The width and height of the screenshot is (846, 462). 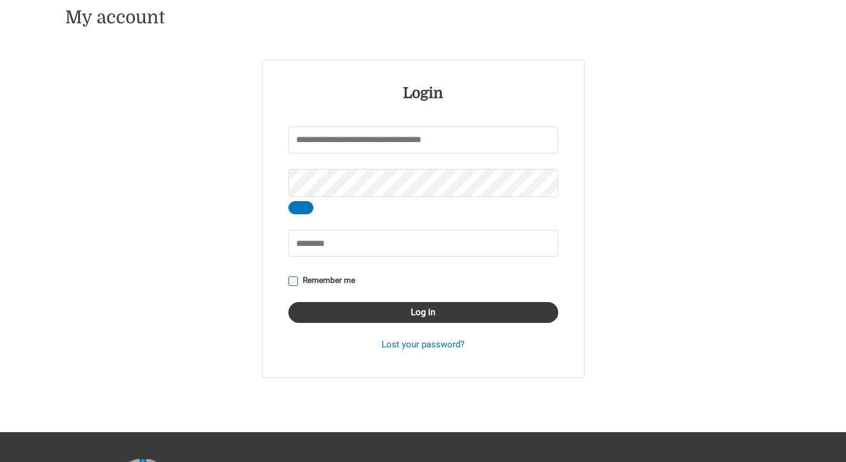 I want to click on button: Show password, so click(x=301, y=208).